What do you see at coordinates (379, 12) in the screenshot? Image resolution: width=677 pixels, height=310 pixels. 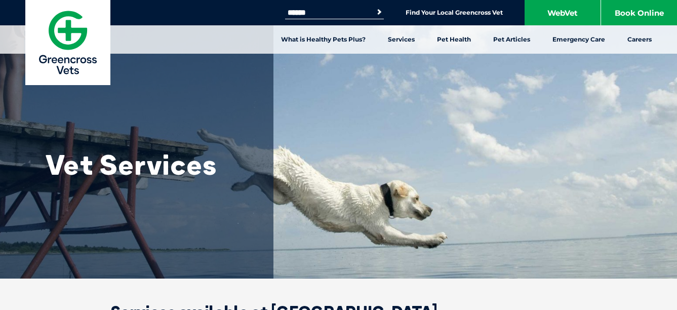 I see `button: Search` at bounding box center [379, 12].